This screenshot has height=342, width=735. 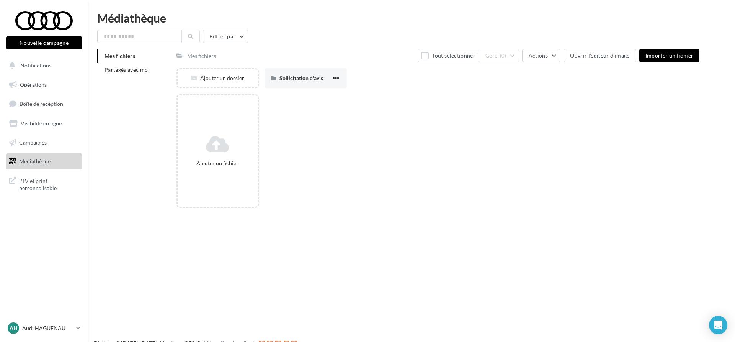 What do you see at coordinates (301, 78) in the screenshot?
I see `span: Sollicitation d'avis` at bounding box center [301, 78].